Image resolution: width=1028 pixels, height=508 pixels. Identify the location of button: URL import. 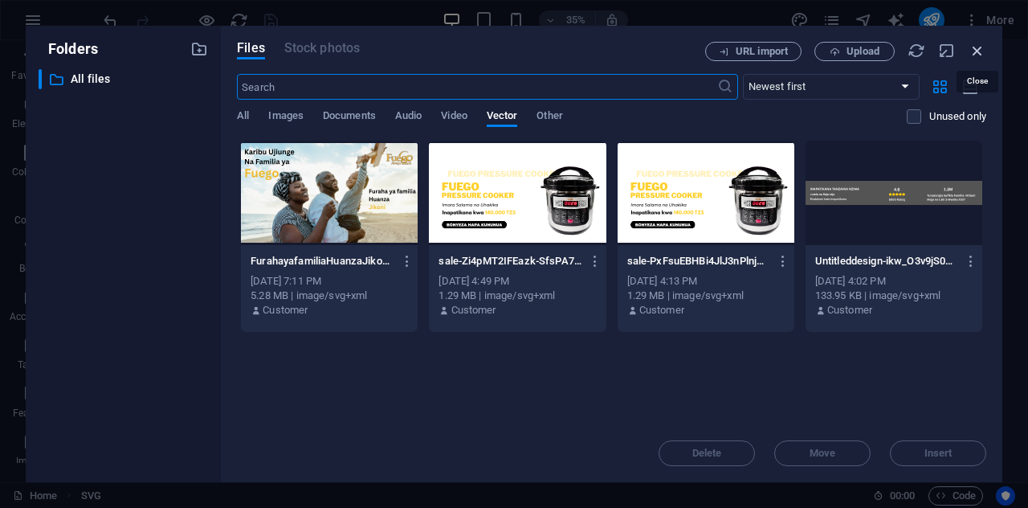
(754, 51).